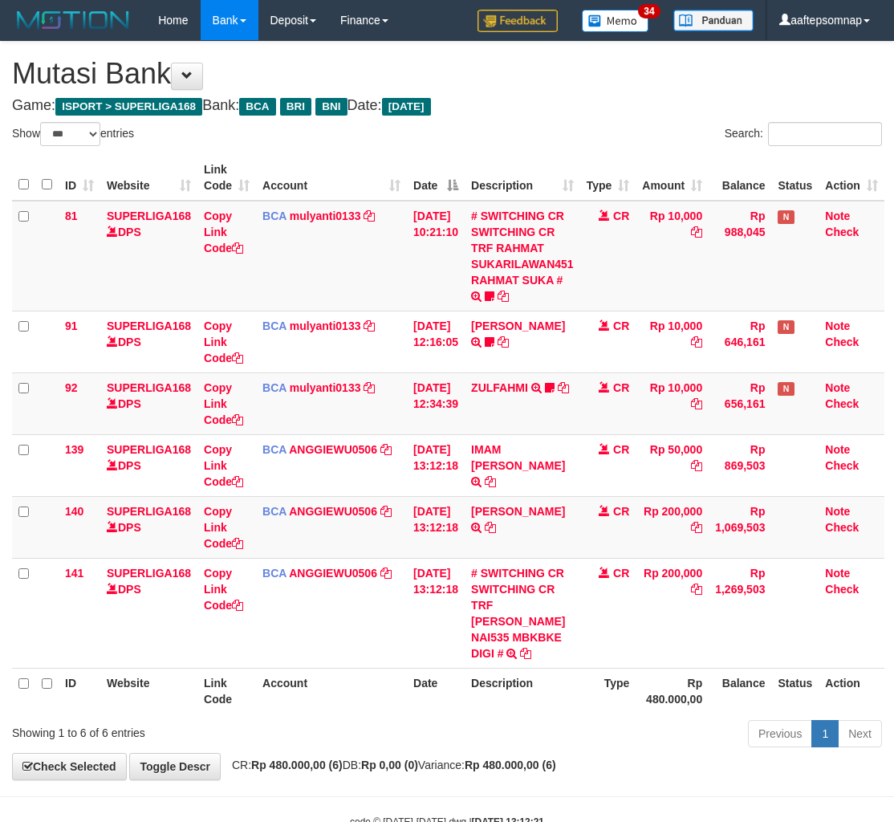  What do you see at coordinates (672, 177) in the screenshot?
I see `th: Amount: activate to sort column ascending` at bounding box center [672, 177].